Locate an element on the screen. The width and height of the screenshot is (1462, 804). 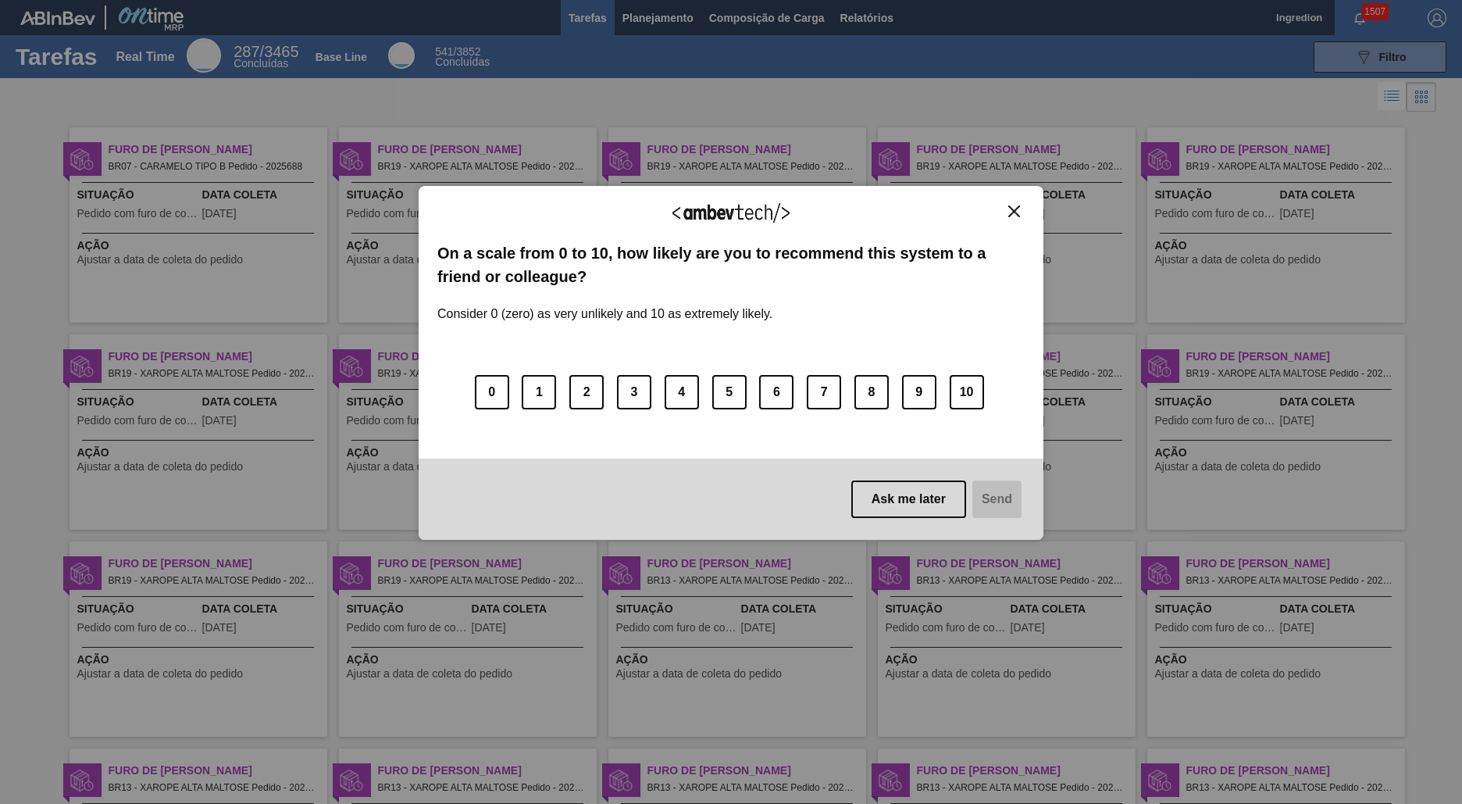
label: Consider 0 (zero) as very unlikely and 10 as extremely likely. is located at coordinates (605, 305).